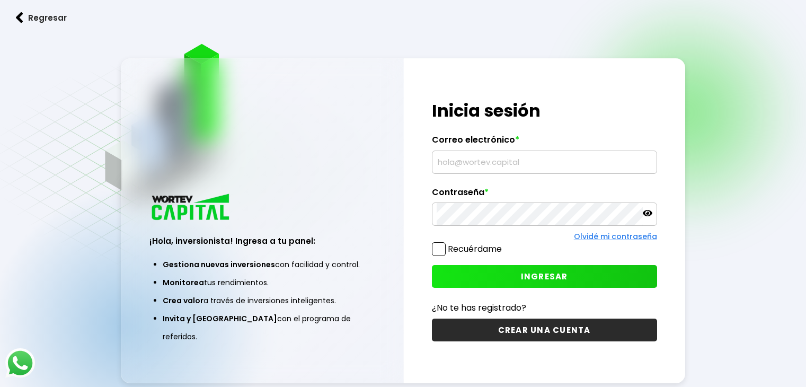 This screenshot has width=806, height=387. I want to click on p: ¿No te has registrado?, so click(544, 307).